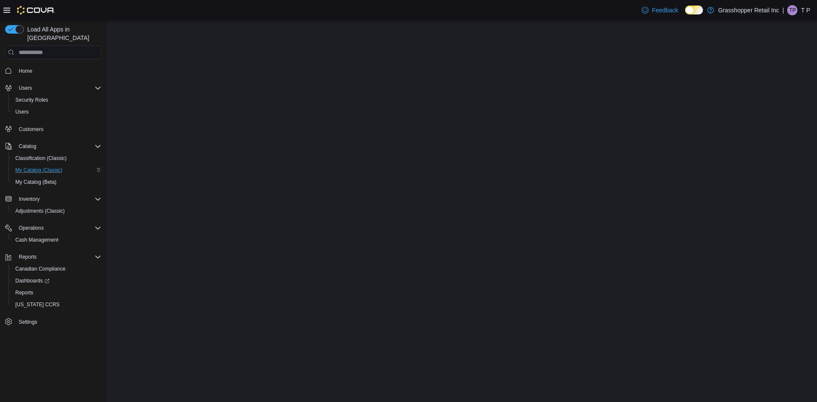  Describe the element at coordinates (22, 112) in the screenshot. I see `a: Users` at that location.